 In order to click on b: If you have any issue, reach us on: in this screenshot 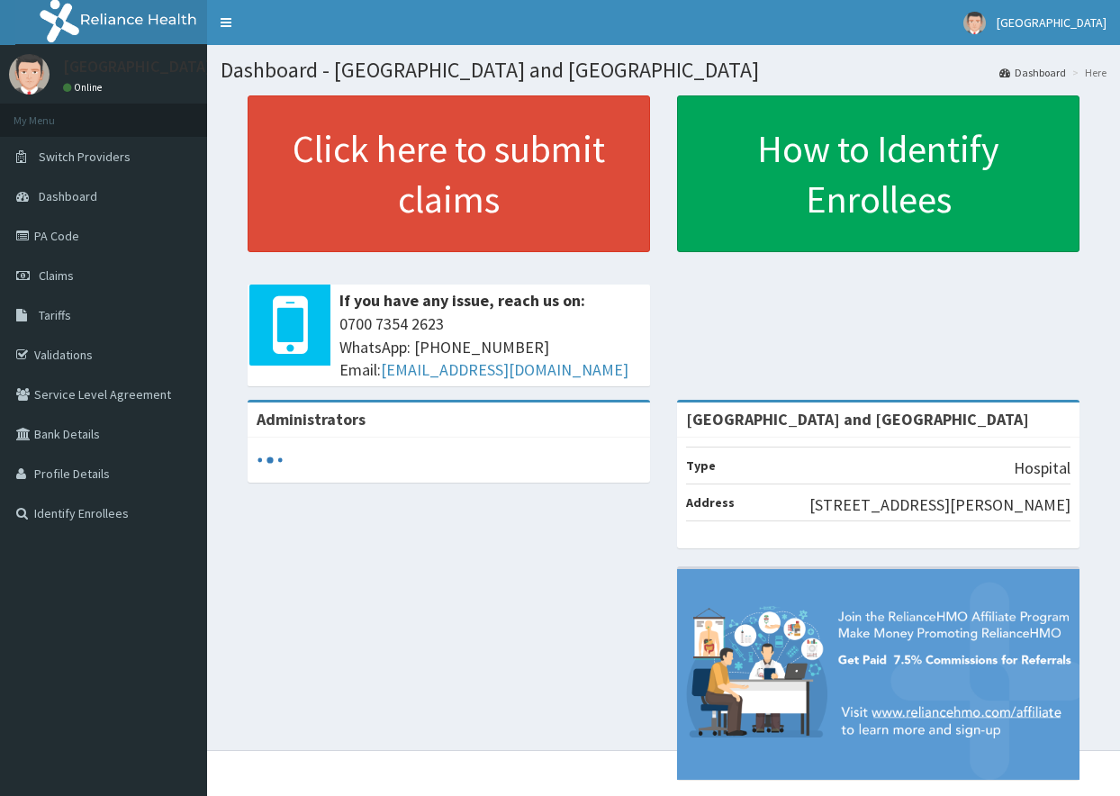, I will do `click(462, 300)`.